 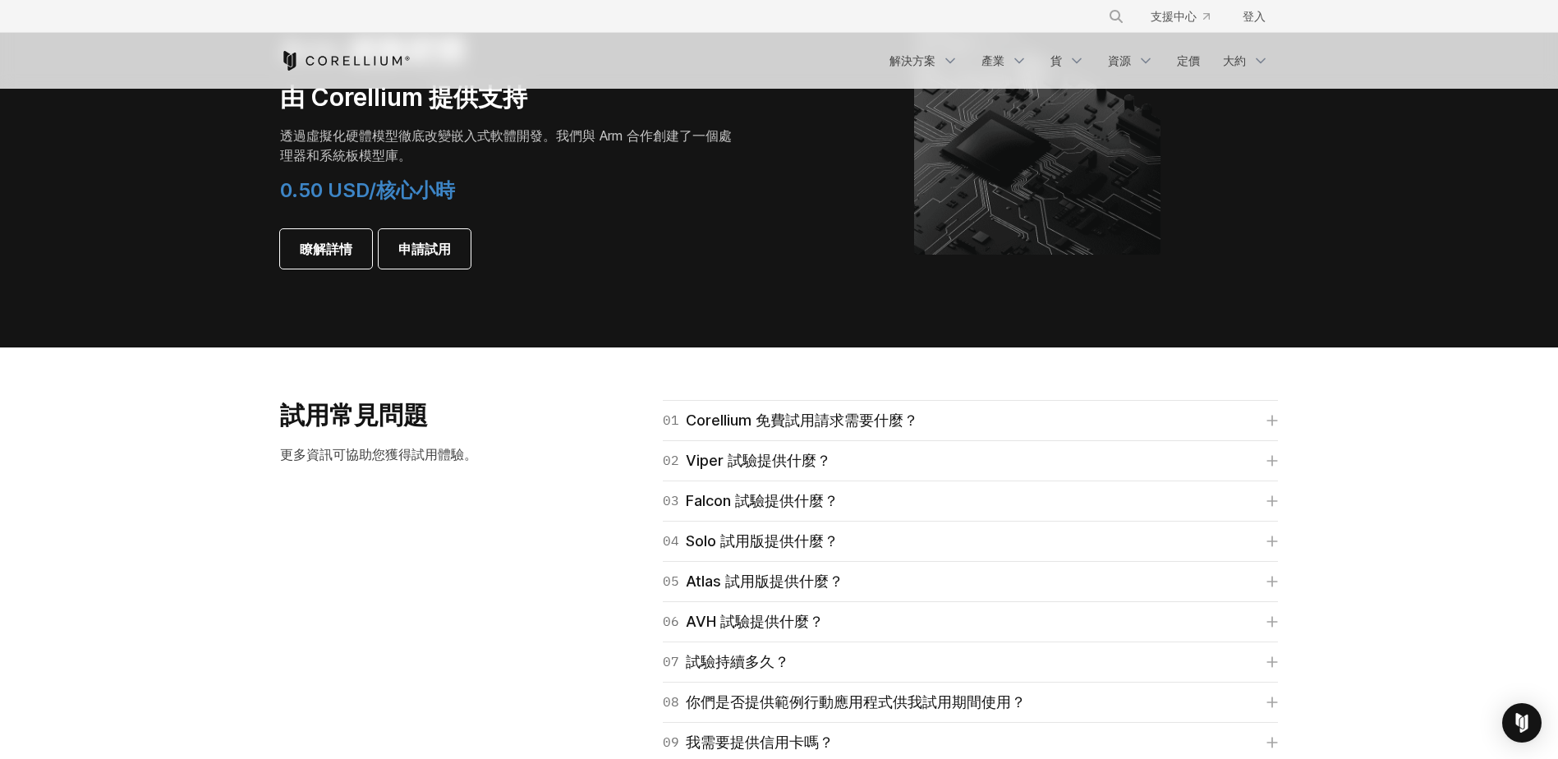 I want to click on font: 支援中心, so click(x=1174, y=16).